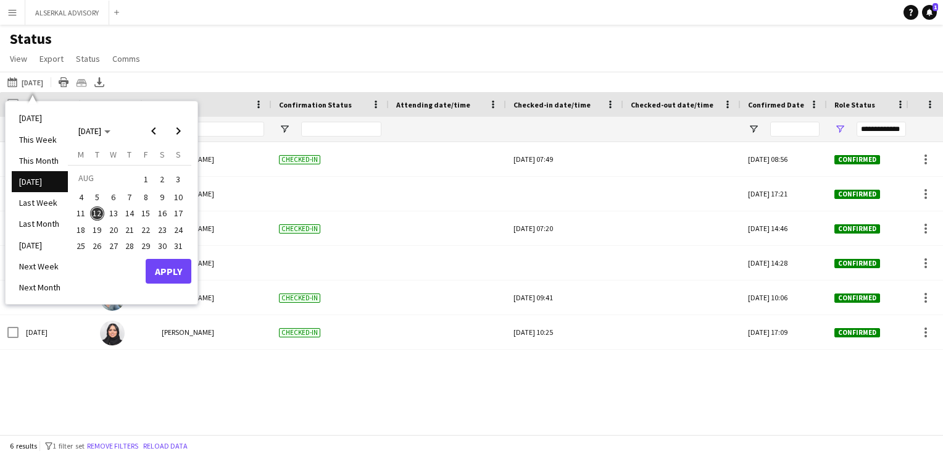 The width and height of the screenshot is (943, 456). Describe the element at coordinates (930, 12) in the screenshot. I see `a: 1` at that location.